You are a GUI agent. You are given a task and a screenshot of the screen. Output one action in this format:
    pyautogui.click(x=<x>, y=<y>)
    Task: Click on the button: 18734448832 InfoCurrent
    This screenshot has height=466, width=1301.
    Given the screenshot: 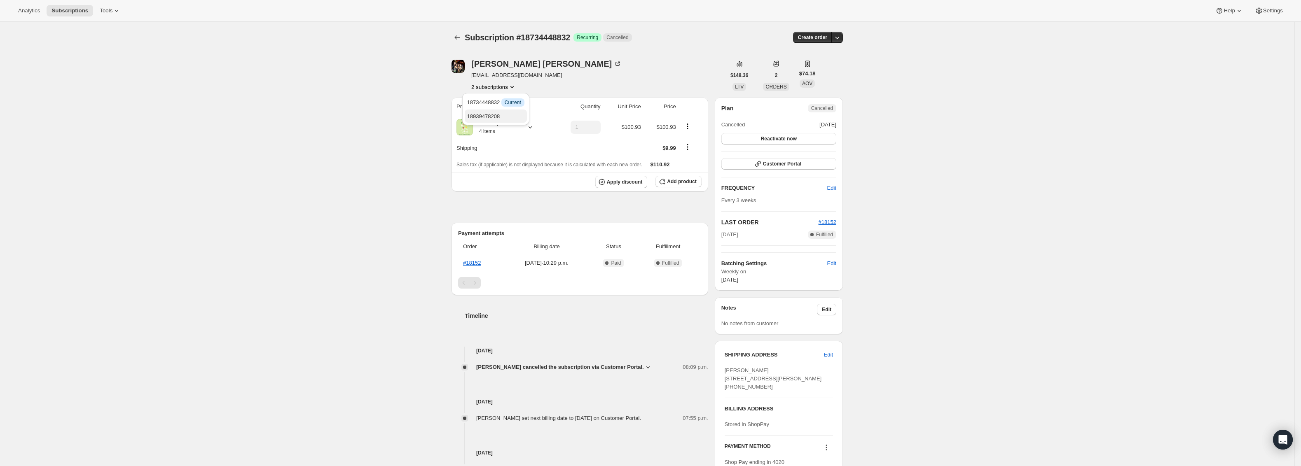 What is the action you would take?
    pyautogui.click(x=496, y=102)
    